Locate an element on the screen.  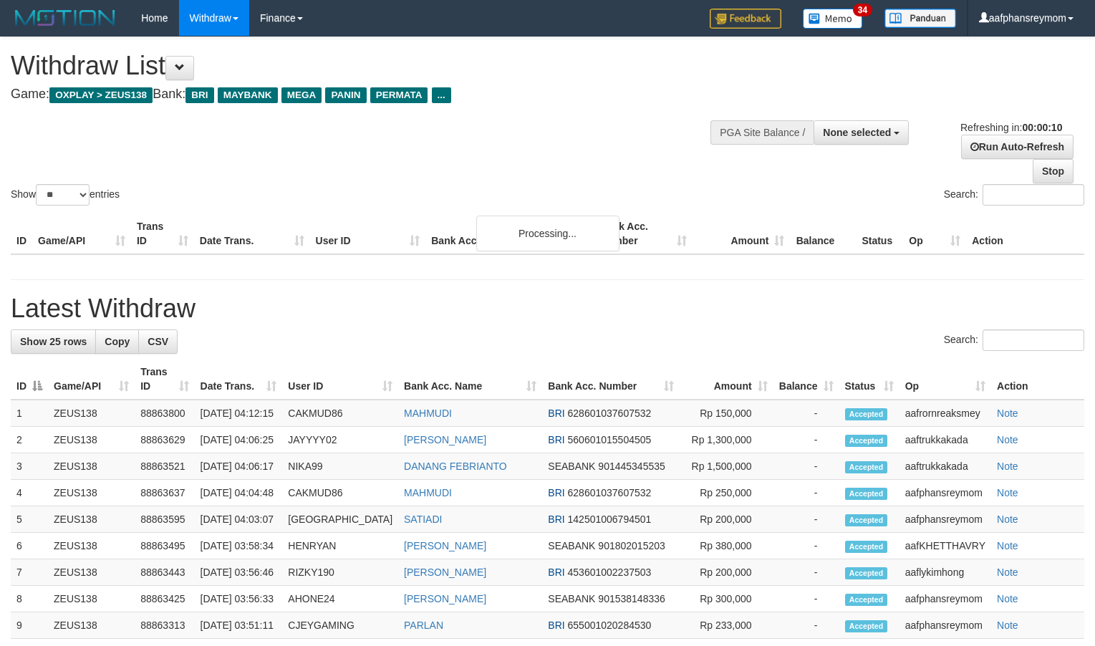
td: CJEYGAMING is located at coordinates (340, 625).